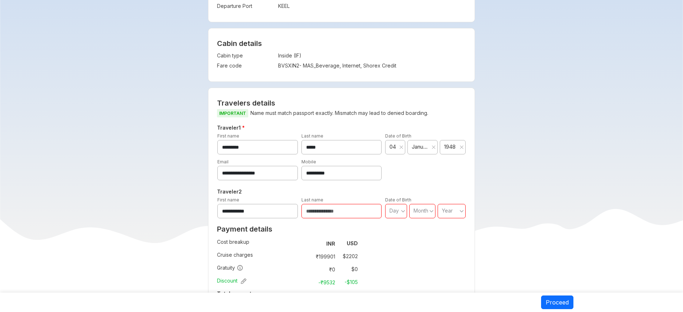 The height and width of the screenshot is (312, 683). Describe the element at coordinates (232, 281) in the screenshot. I see `span: Discount` at that location.